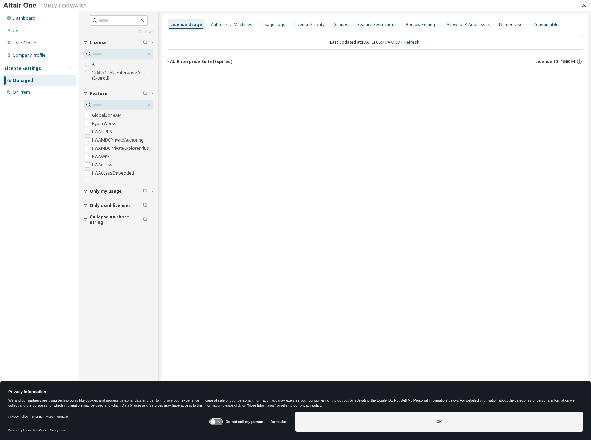  Describe the element at coordinates (186, 25) in the screenshot. I see `div: License Usage` at that location.